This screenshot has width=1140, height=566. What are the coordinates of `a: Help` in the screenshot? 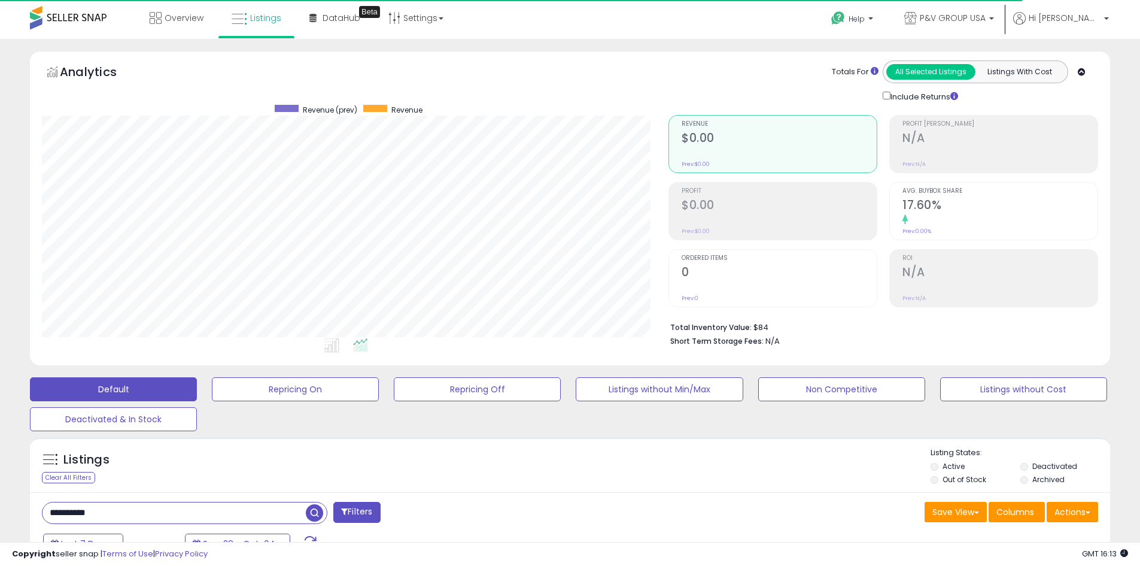 It's located at (854, 20).